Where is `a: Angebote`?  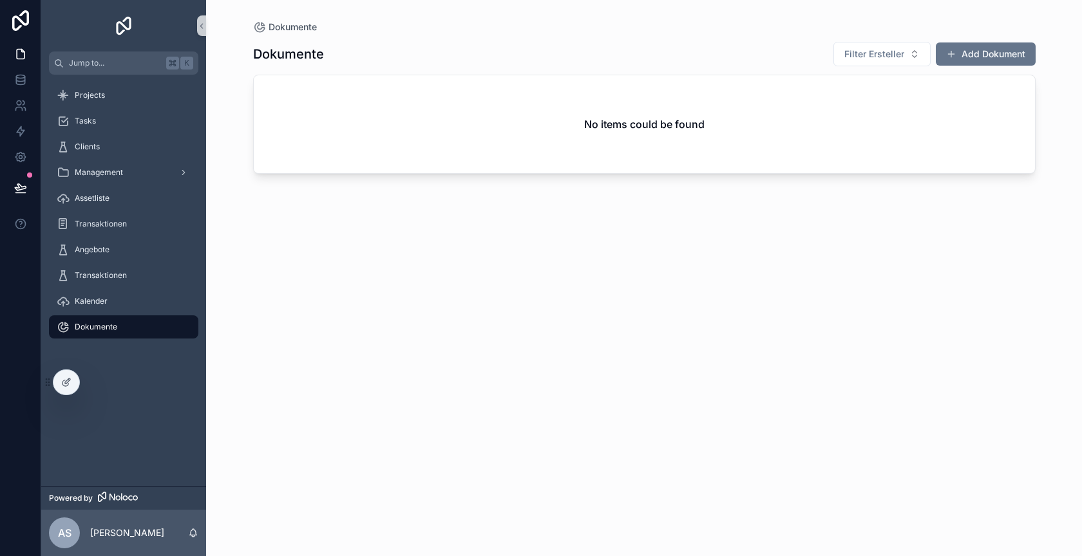
a: Angebote is located at coordinates (124, 250).